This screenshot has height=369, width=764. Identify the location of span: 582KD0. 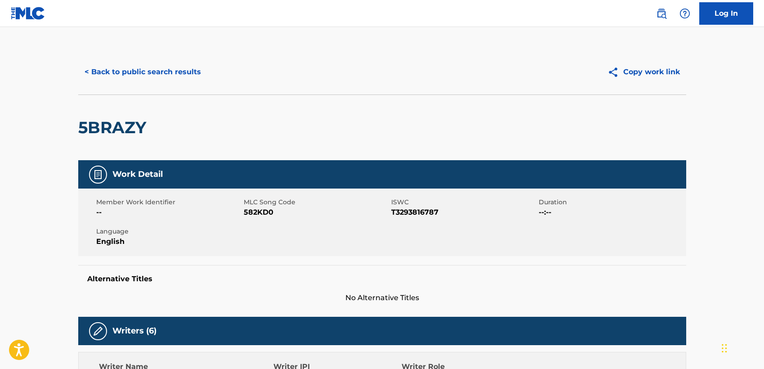
(316, 212).